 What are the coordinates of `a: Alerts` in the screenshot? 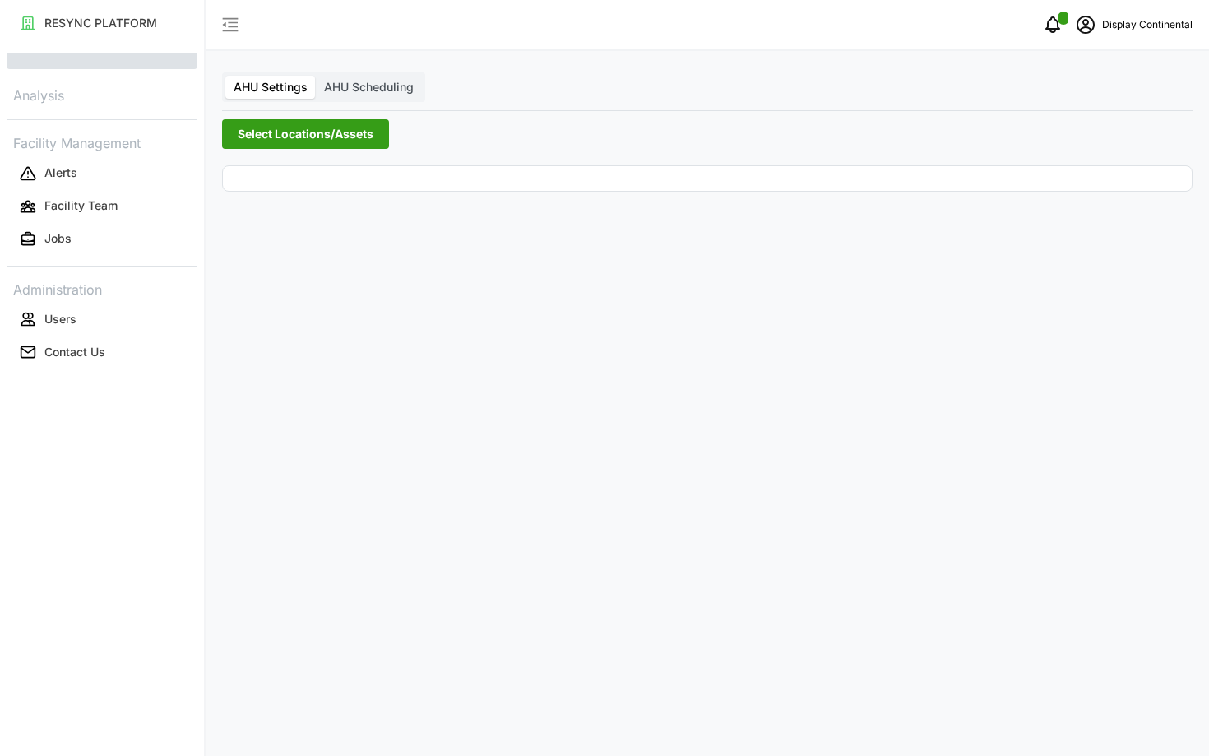 It's located at (102, 173).